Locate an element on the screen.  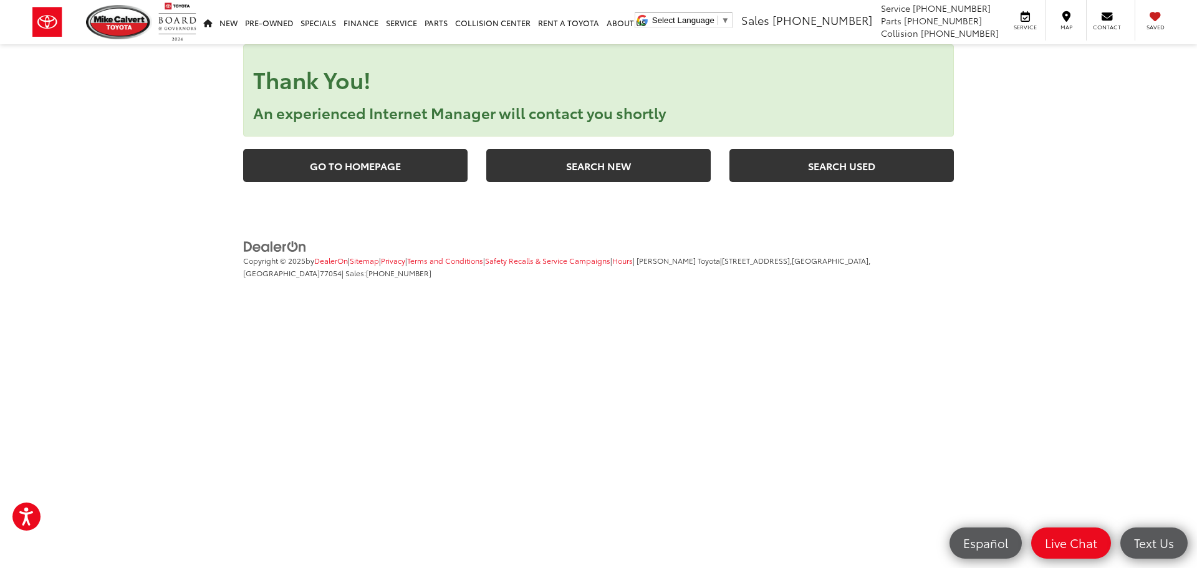
a: Go to Homepage is located at coordinates (355, 165).